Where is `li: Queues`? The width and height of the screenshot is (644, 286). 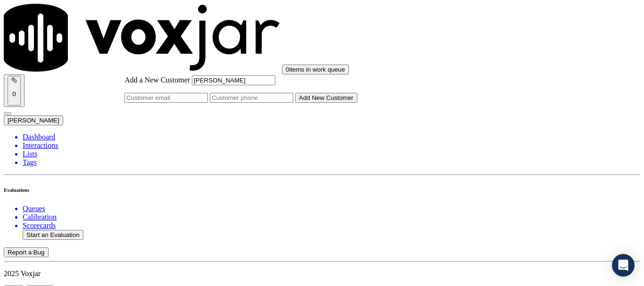 li: Queues is located at coordinates (331, 209).